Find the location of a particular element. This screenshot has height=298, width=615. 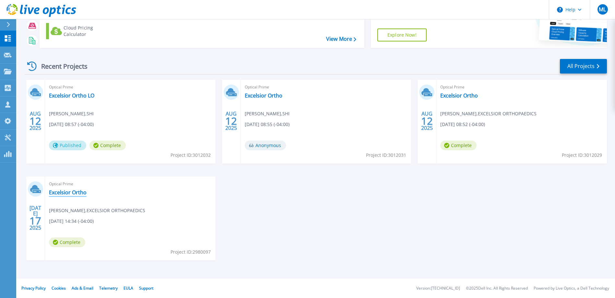

a: Telemetry is located at coordinates (108, 288).